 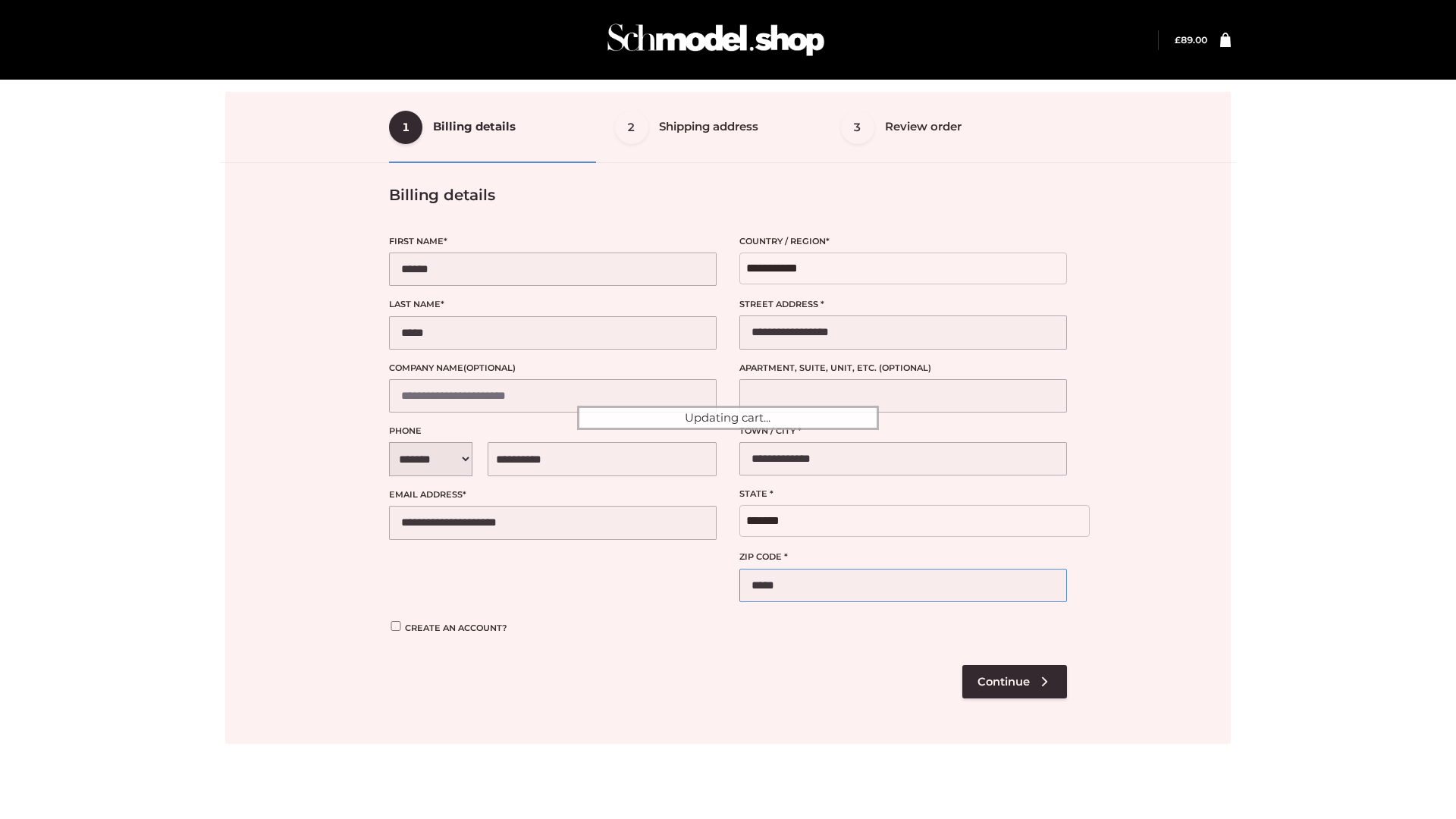 I want to click on div: Updating cart..., so click(x=728, y=418).